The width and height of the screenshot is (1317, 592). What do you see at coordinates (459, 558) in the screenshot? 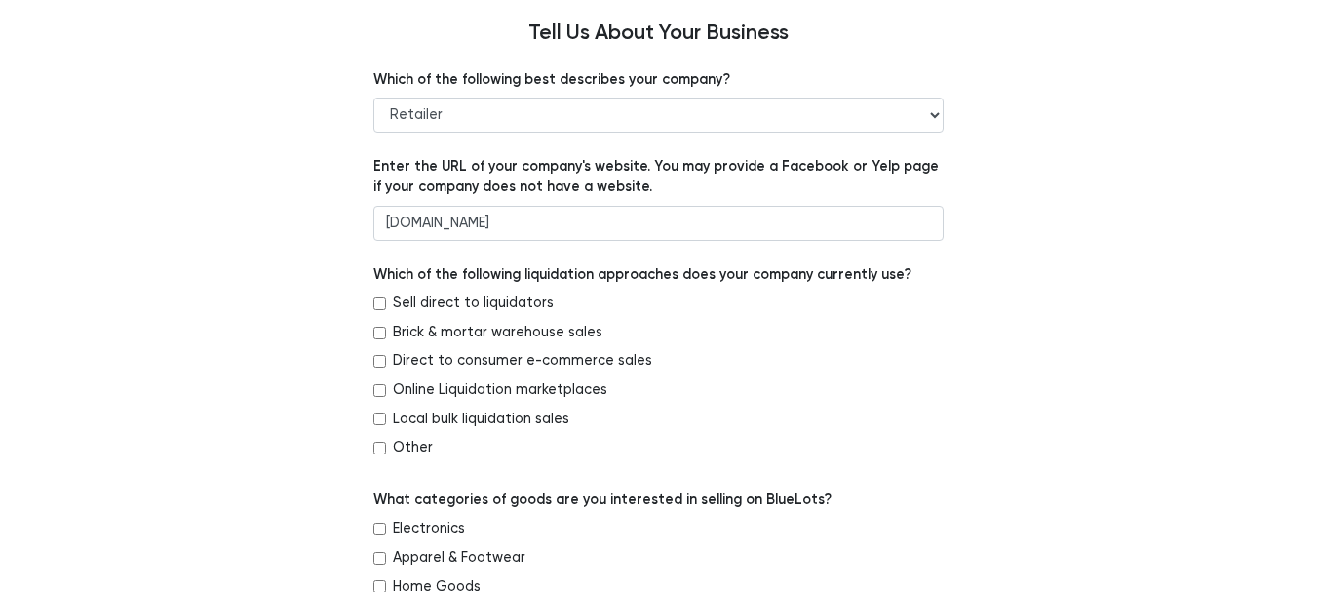
I see `label: Apparel & Footwear` at bounding box center [459, 558].